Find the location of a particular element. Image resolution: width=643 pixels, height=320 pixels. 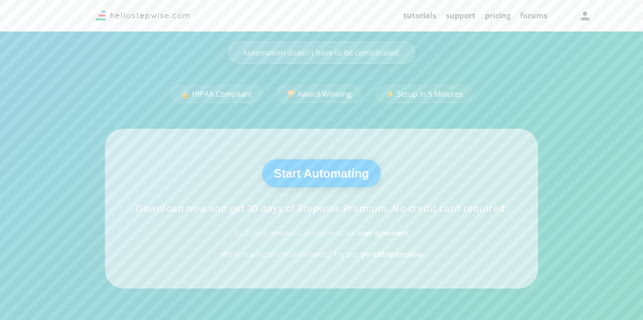

a: 🏆 Award-Winning is located at coordinates (319, 94).